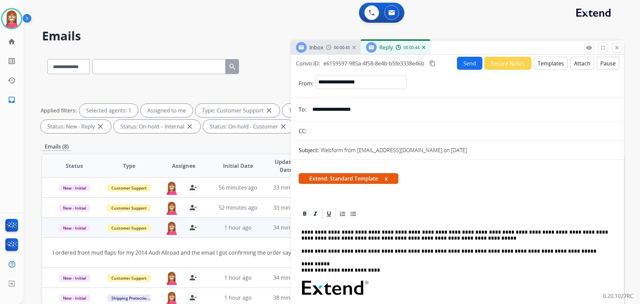  Describe the element at coordinates (109, 110) in the screenshot. I see `div: Selected agents: 1` at that location.